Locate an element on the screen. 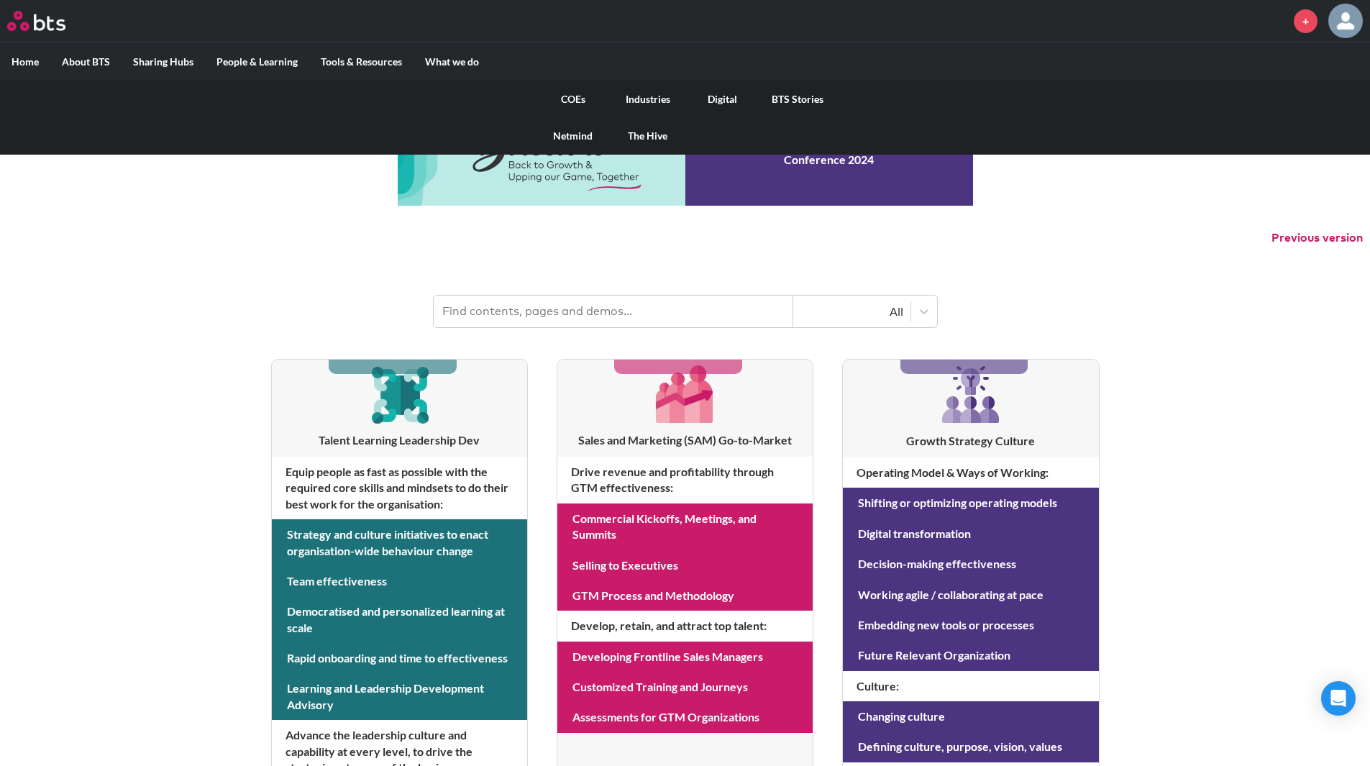 This screenshot has width=1370, height=766. button: Previous version is located at coordinates (1317, 238).